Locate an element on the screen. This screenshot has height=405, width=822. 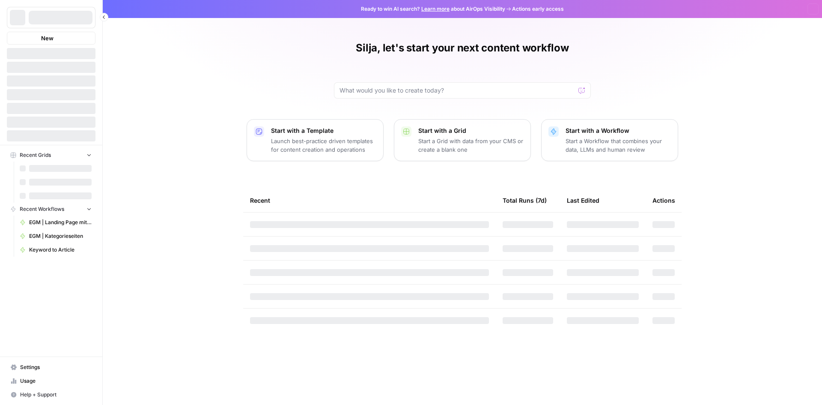
a: Usage is located at coordinates (51, 381).